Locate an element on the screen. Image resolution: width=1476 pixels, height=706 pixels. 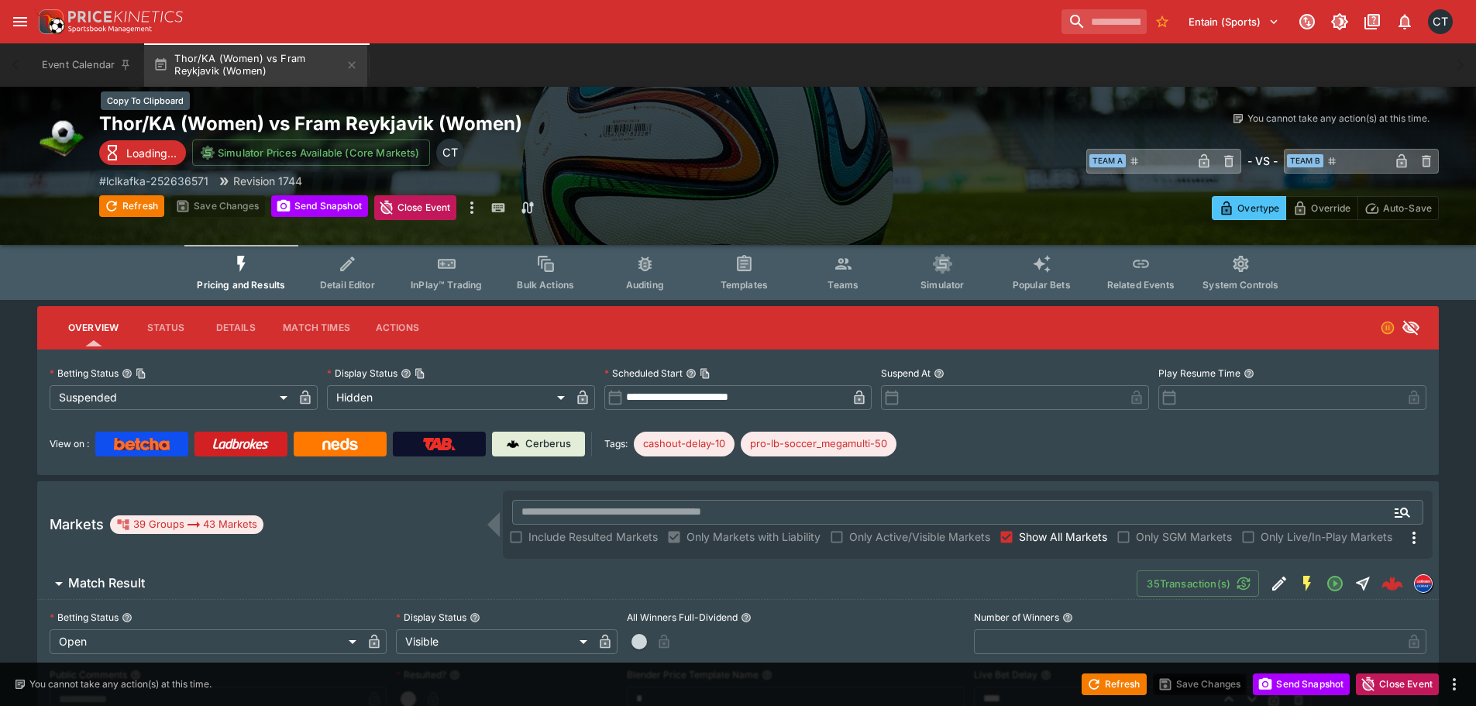
p: All Winners Full-Dividend is located at coordinates (682, 617).